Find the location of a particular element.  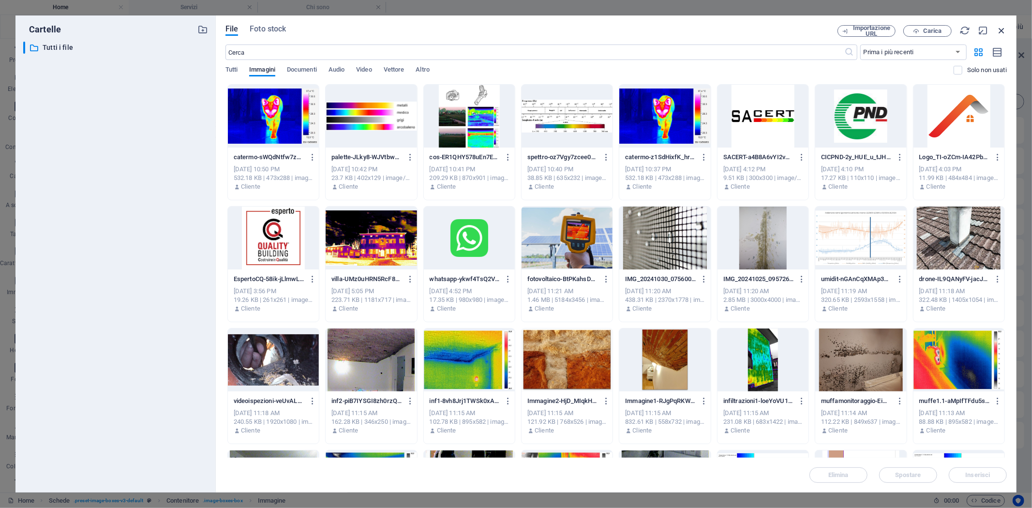

span: Altro is located at coordinates (423, 71).